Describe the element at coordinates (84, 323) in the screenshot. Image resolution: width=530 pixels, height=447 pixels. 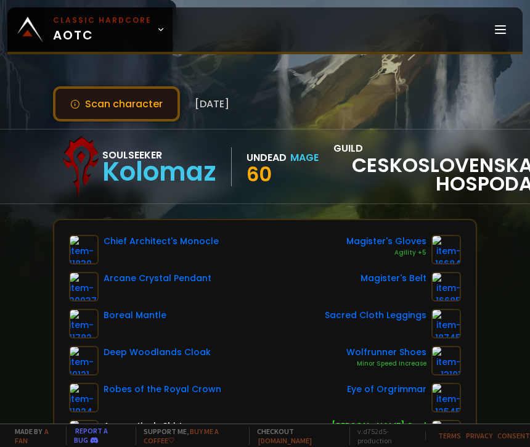
I see `img: item-11782` at that location.